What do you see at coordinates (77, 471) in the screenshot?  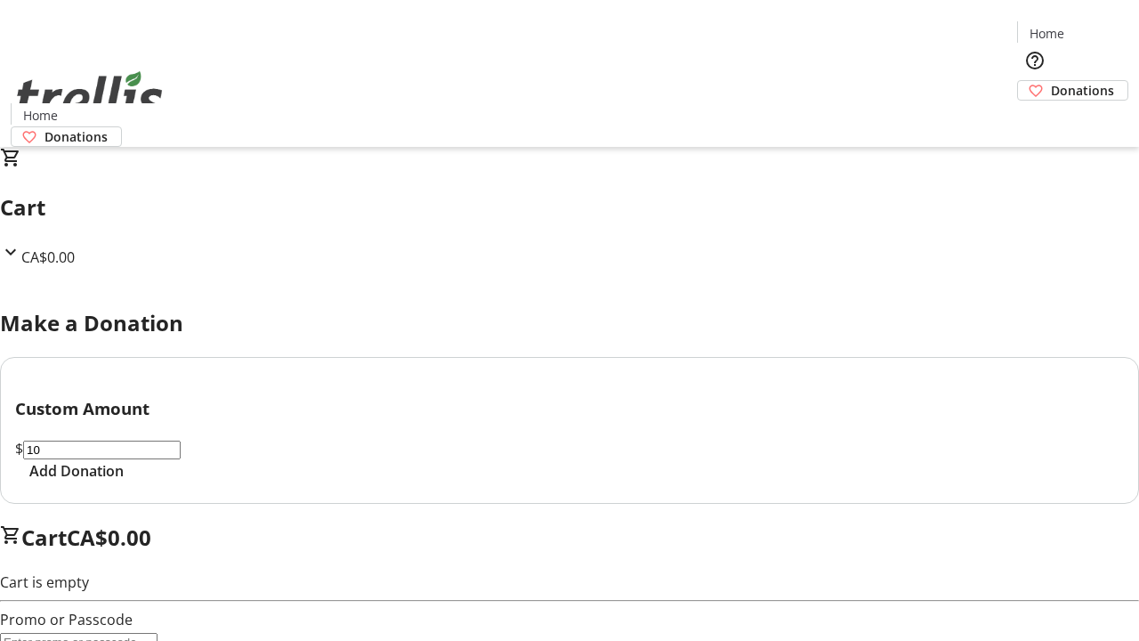 I see `button: Add Donation` at bounding box center [77, 471].